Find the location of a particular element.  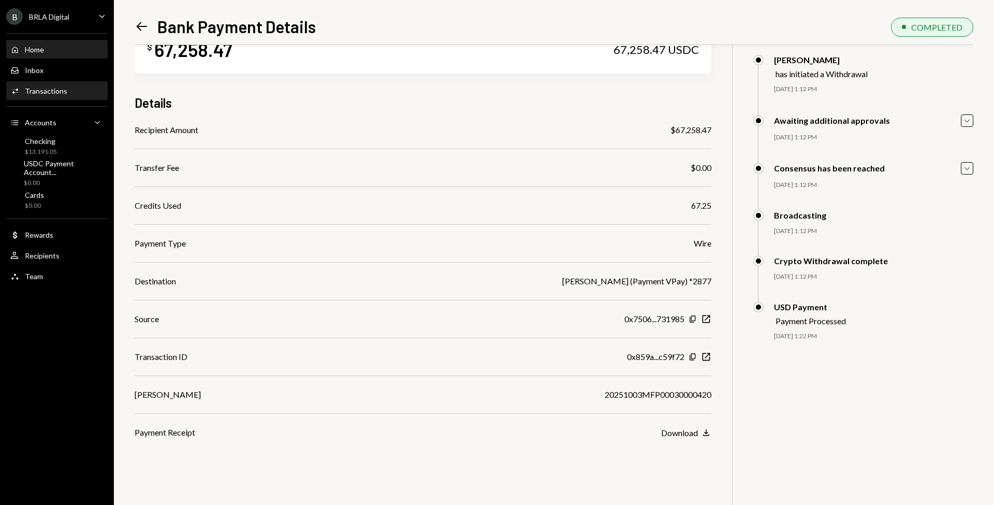

div: 0x859a...c59f72 is located at coordinates (655, 357).